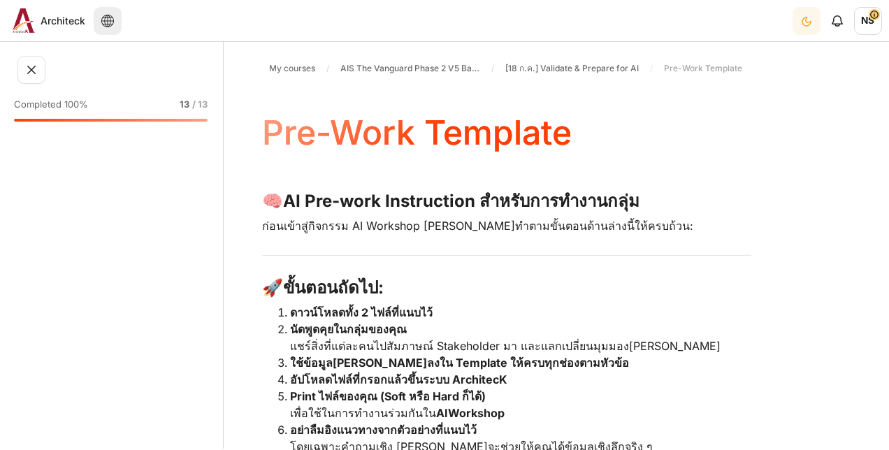 The image size is (889, 450). I want to click on a: [18 ก.ค.] Validate & Prepare for AI, so click(572, 69).